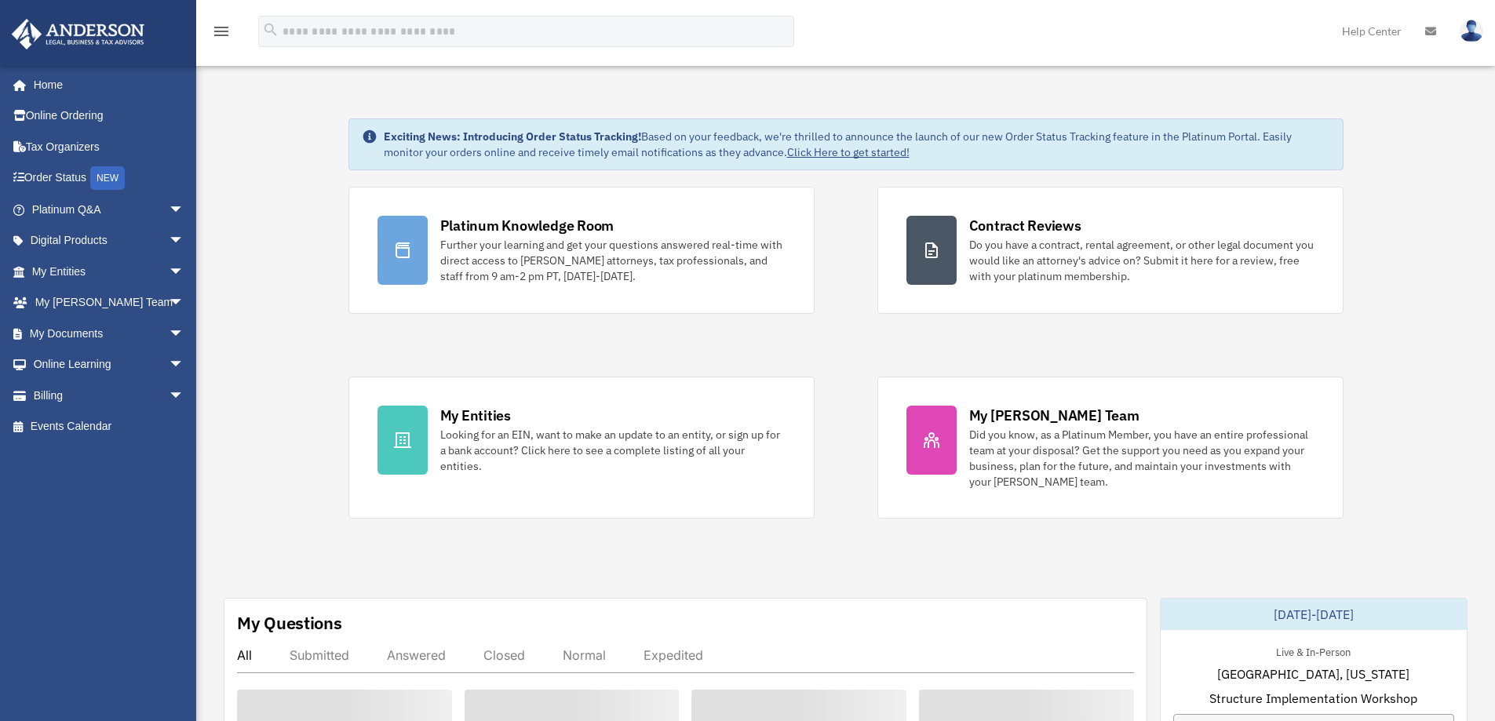 This screenshot has width=1495, height=721. I want to click on div: All, so click(244, 655).